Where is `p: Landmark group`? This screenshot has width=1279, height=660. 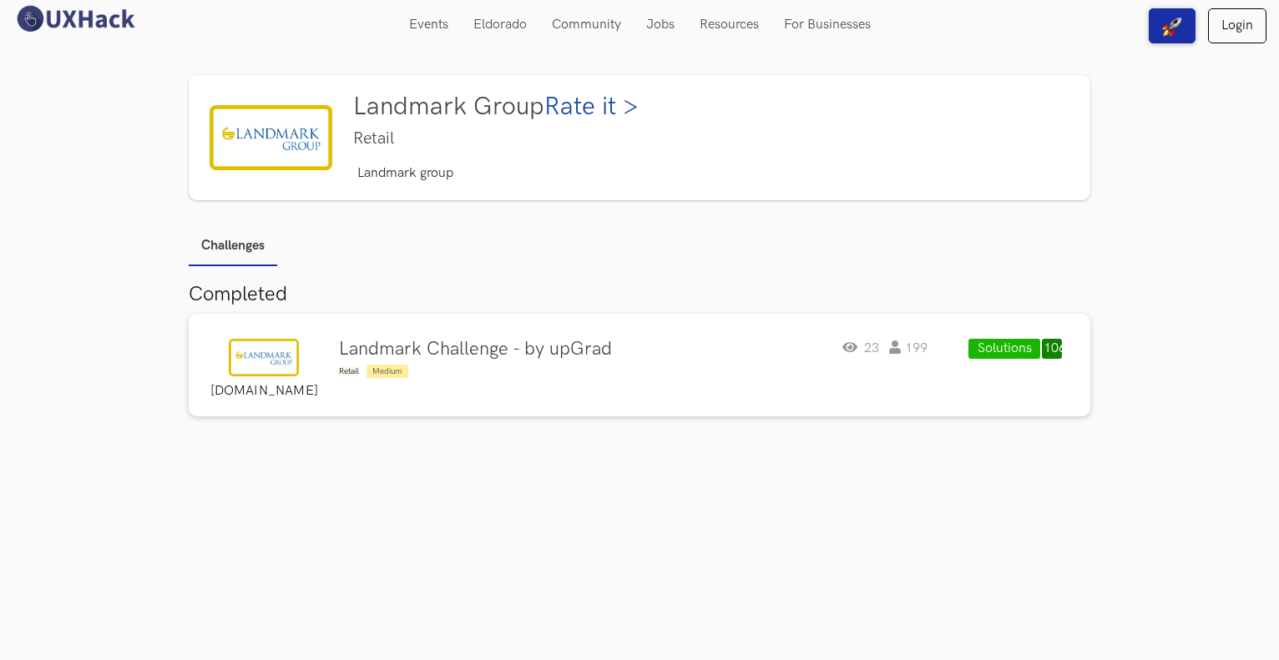
p: Landmark group is located at coordinates (497, 174).